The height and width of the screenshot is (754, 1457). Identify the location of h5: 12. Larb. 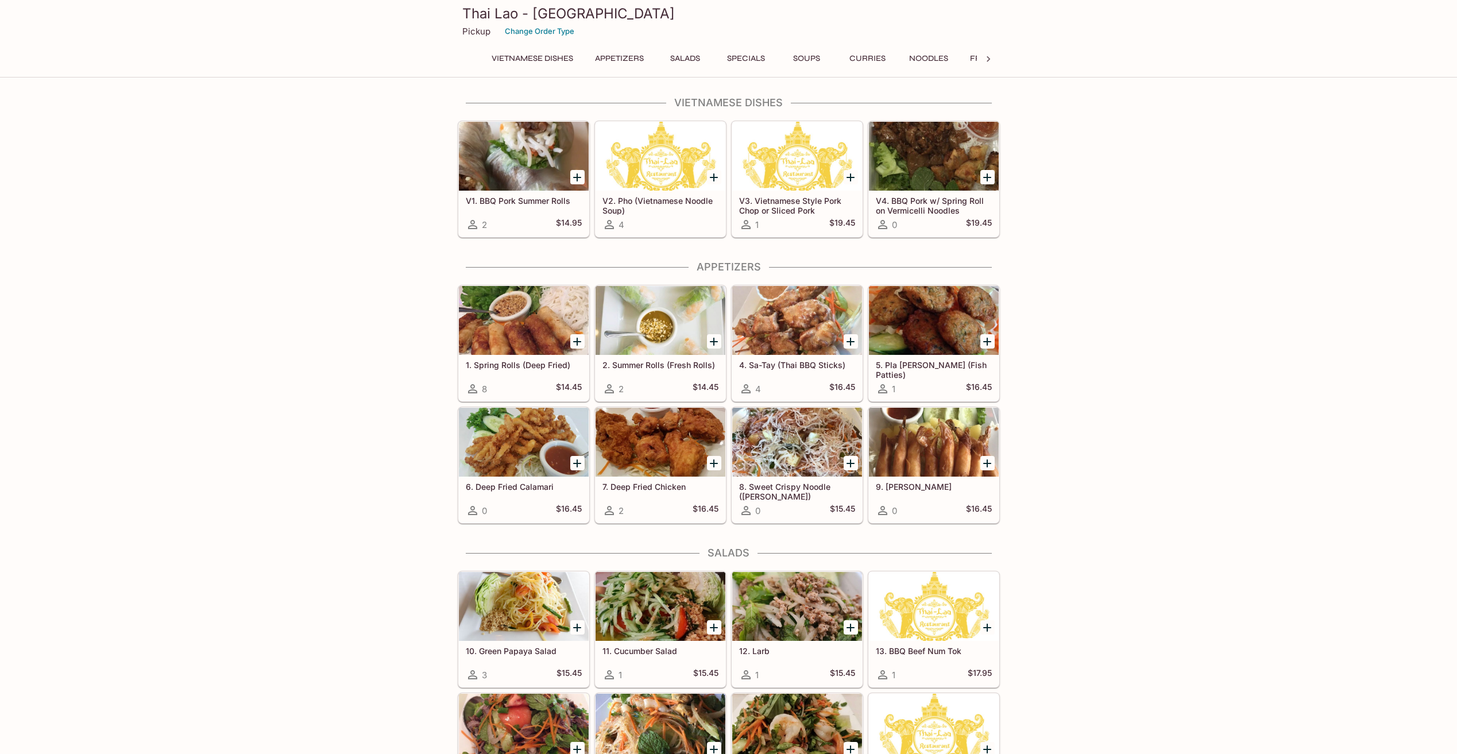
(797, 651).